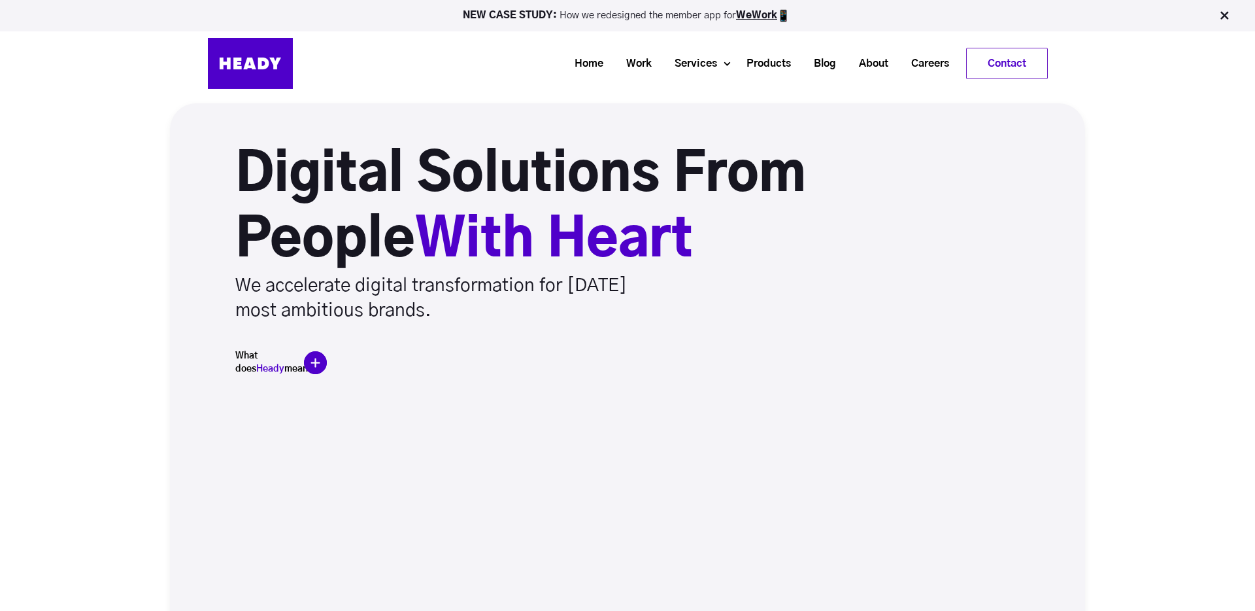 The width and height of the screenshot is (1255, 611). I want to click on img: app emoji, so click(784, 16).